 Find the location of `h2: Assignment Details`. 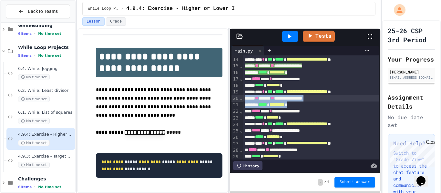

h2: Assignment Details is located at coordinates (411, 102).